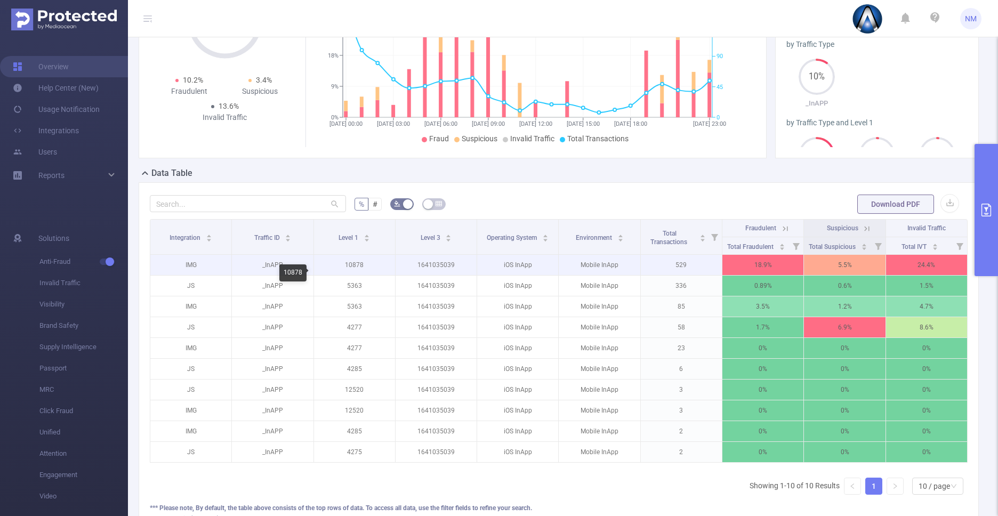 The height and width of the screenshot is (516, 998). What do you see at coordinates (763, 265) in the screenshot?
I see `p: 18.9%` at bounding box center [763, 265].